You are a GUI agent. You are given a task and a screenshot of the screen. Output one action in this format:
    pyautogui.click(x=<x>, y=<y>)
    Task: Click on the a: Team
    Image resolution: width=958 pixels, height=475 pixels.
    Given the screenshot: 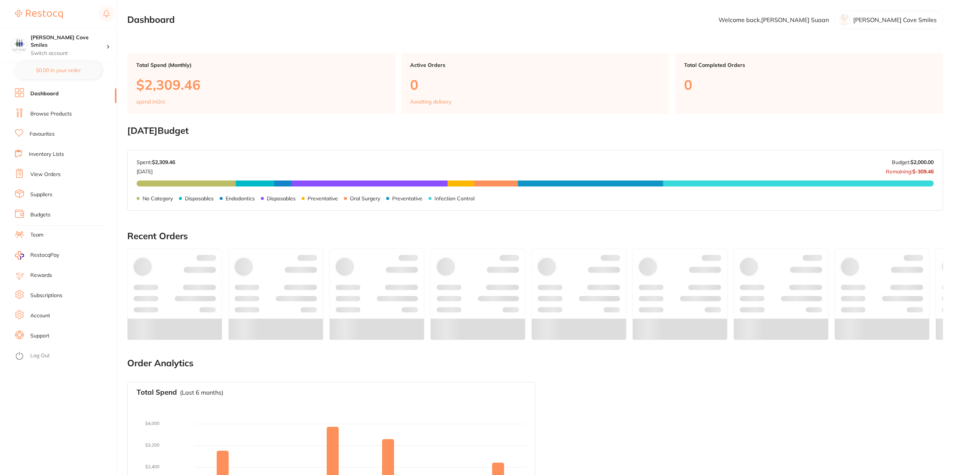 What is the action you would take?
    pyautogui.click(x=37, y=235)
    